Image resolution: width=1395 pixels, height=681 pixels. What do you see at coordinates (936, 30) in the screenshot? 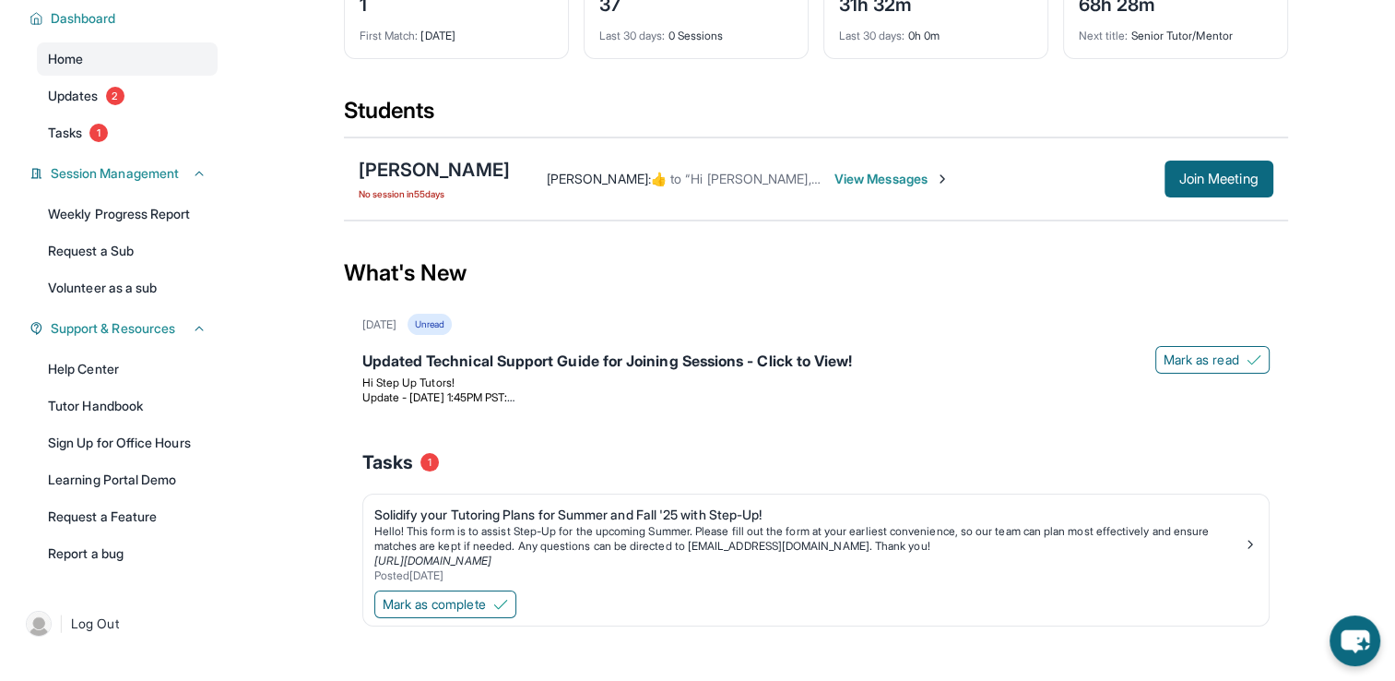
I see `div: 0h 0m` at bounding box center [936, 30].